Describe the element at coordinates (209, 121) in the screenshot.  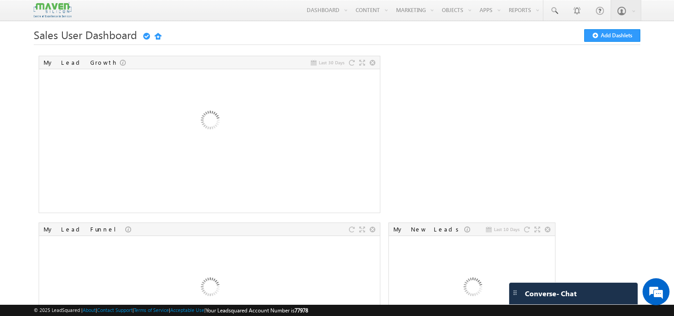
I see `img: Loading...` at that location.